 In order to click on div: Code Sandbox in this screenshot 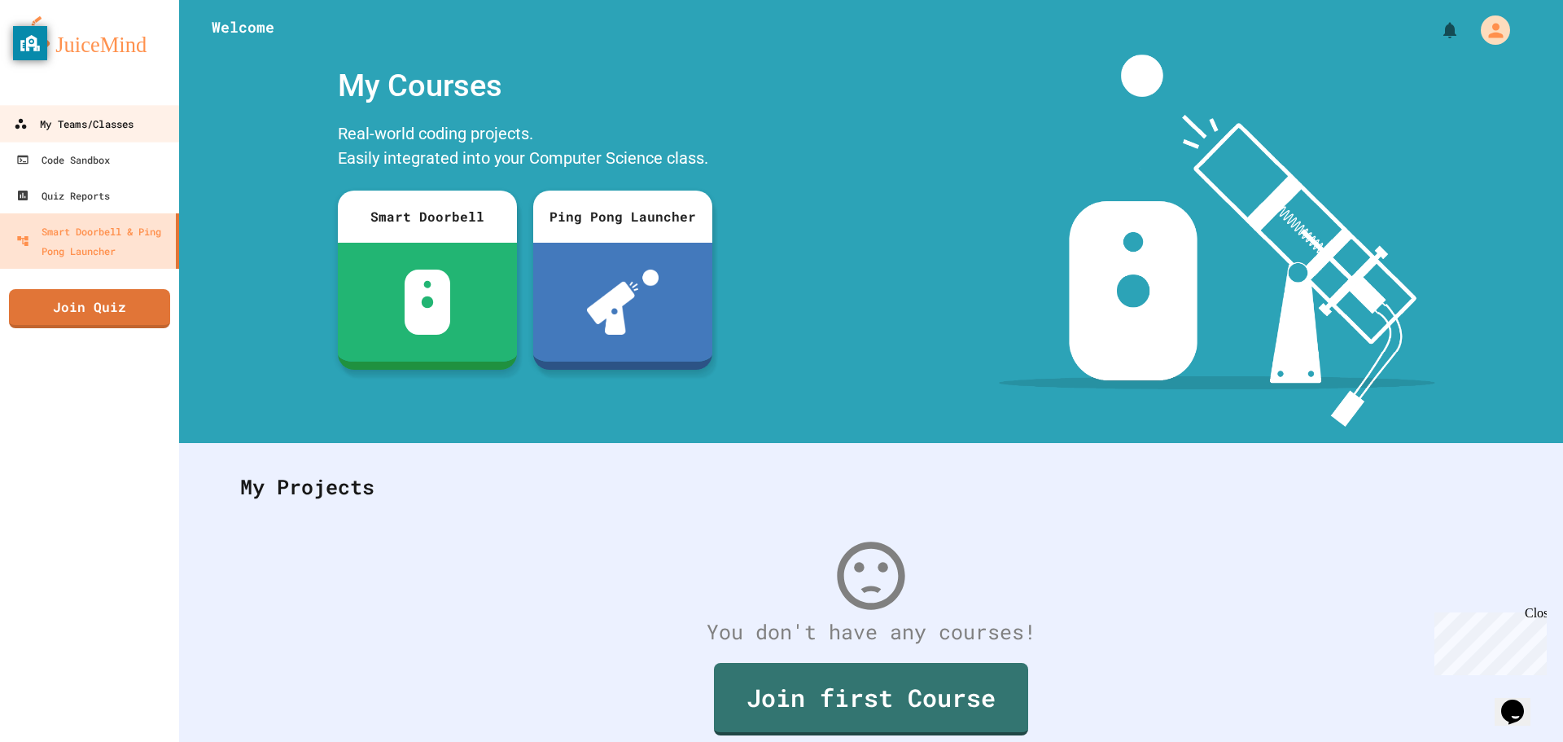, I will do `click(63, 160)`.